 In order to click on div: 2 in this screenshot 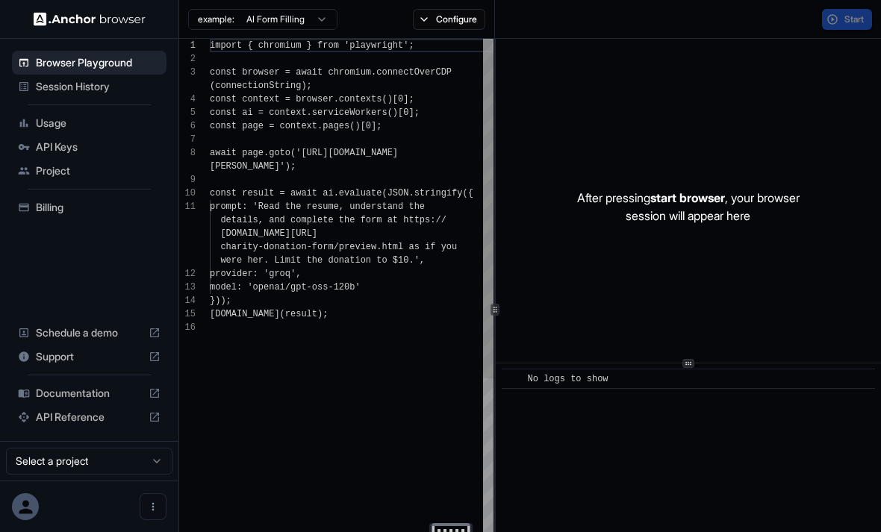, I will do `click(187, 59)`.